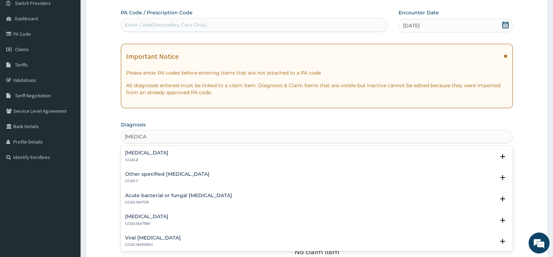 The height and width of the screenshot is (257, 553). Describe the element at coordinates (166, 25) in the screenshot. I see `div: Enter Code(Secondary Care Only)` at that location.